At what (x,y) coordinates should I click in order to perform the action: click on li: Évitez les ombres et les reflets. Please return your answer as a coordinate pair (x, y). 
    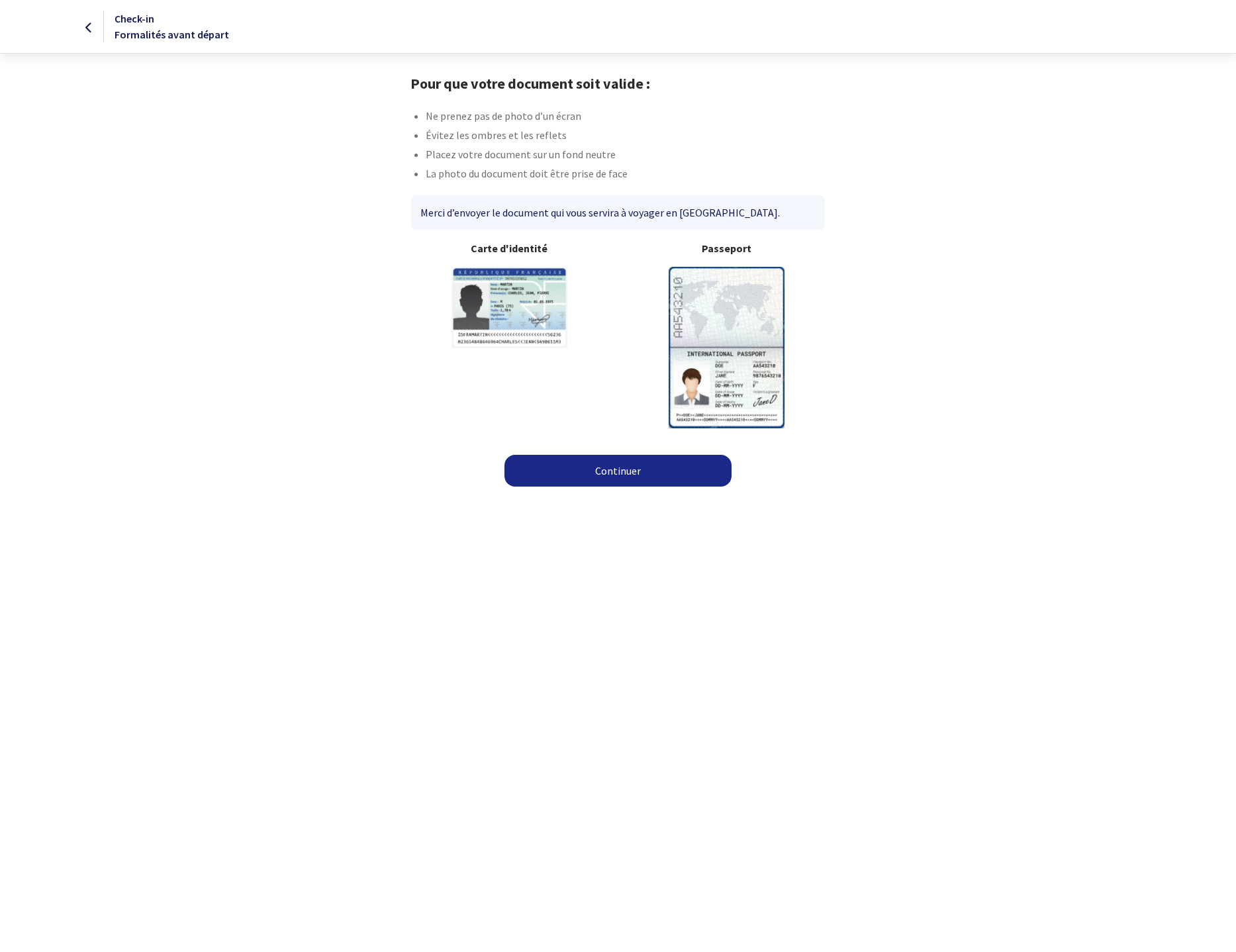
    Looking at the image, I should click on (626, 136).